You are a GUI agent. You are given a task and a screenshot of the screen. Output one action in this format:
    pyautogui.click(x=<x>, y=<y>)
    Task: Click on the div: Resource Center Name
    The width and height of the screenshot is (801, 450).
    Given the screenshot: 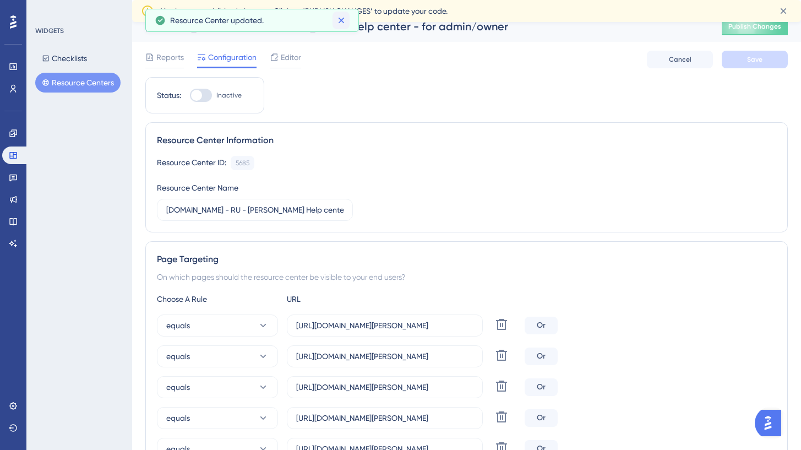 What is the action you would take?
    pyautogui.click(x=198, y=188)
    